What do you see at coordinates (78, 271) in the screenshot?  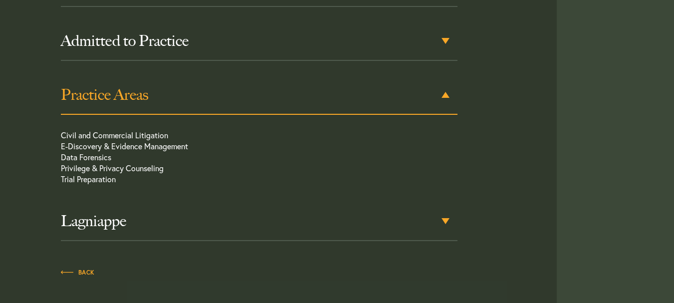 I see `a: Back` at bounding box center [78, 271].